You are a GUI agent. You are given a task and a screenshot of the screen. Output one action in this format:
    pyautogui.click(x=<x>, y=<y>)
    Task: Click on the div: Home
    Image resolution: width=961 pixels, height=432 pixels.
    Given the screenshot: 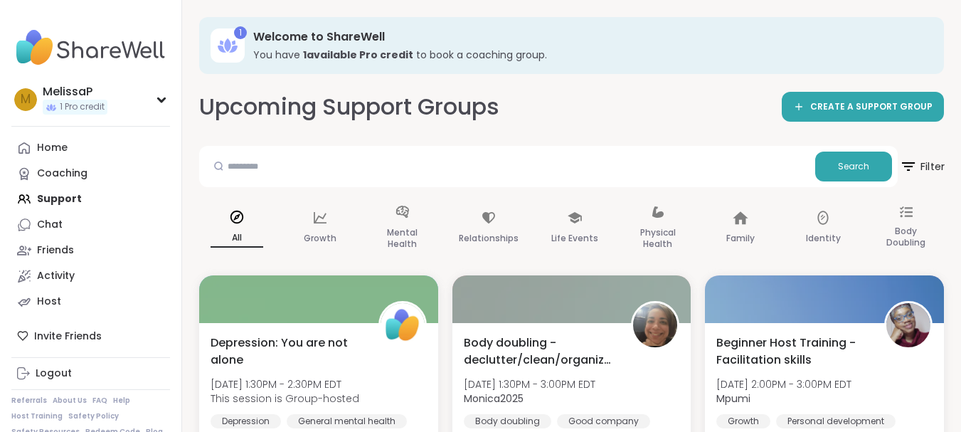 What is the action you would take?
    pyautogui.click(x=52, y=148)
    